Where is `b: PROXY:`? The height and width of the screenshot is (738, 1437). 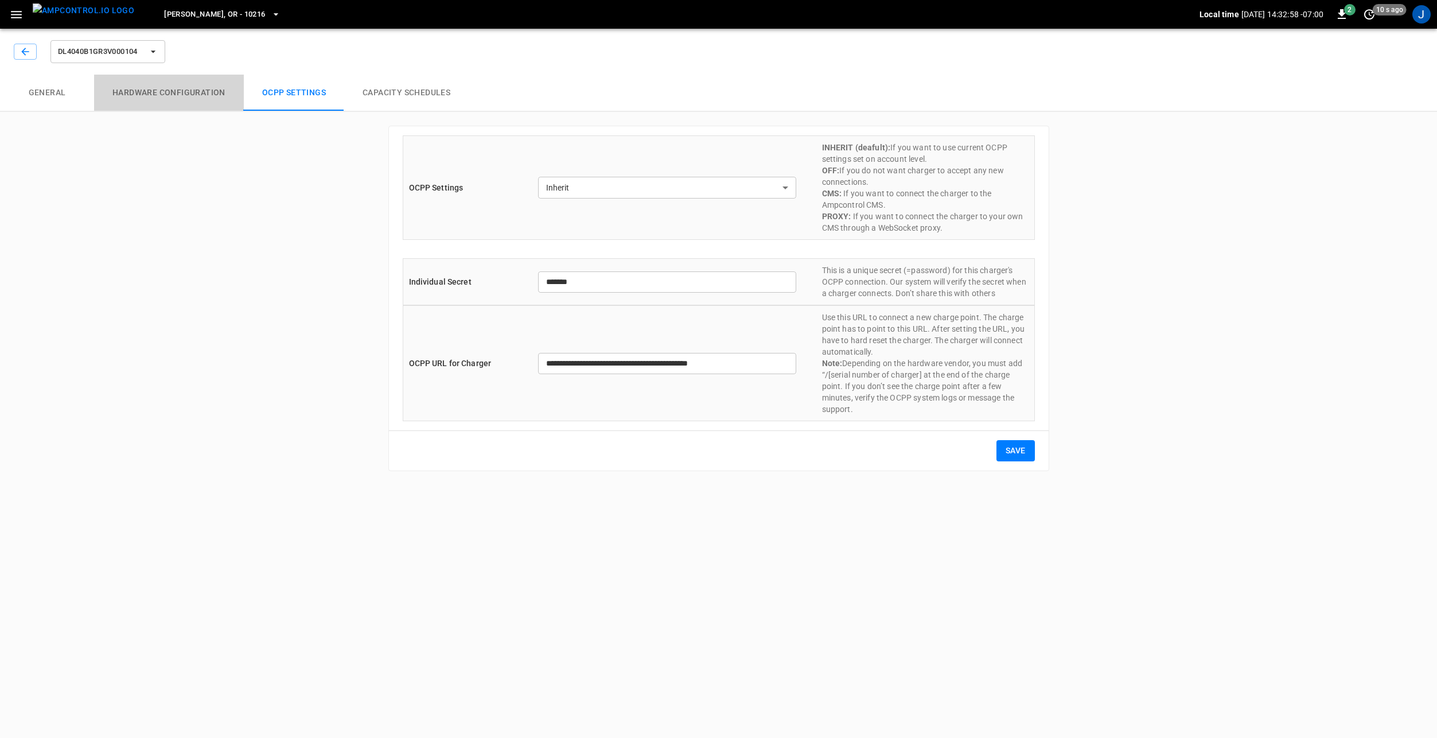 b: PROXY: is located at coordinates (836, 216).